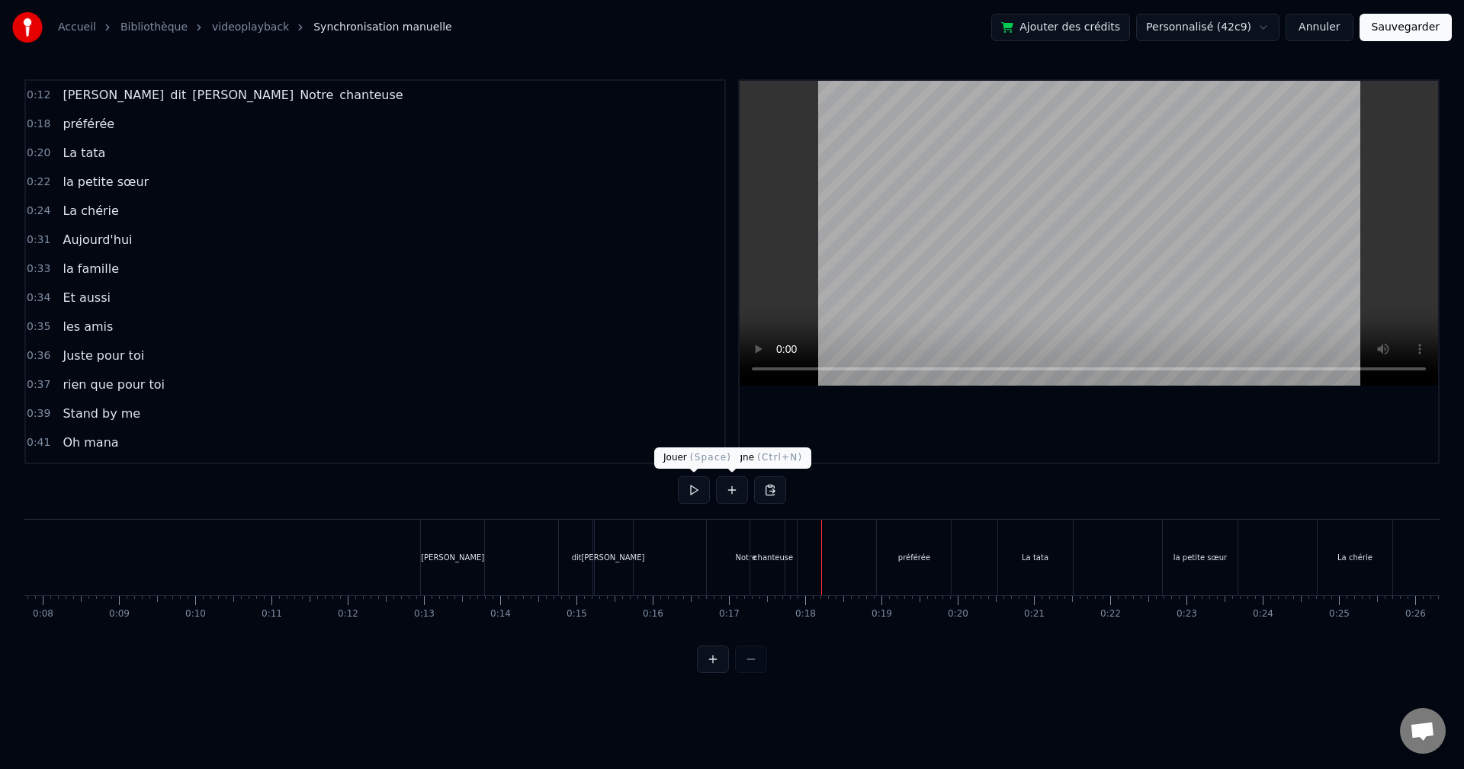 The image size is (1464, 769). I want to click on span: 0:41, so click(38, 443).